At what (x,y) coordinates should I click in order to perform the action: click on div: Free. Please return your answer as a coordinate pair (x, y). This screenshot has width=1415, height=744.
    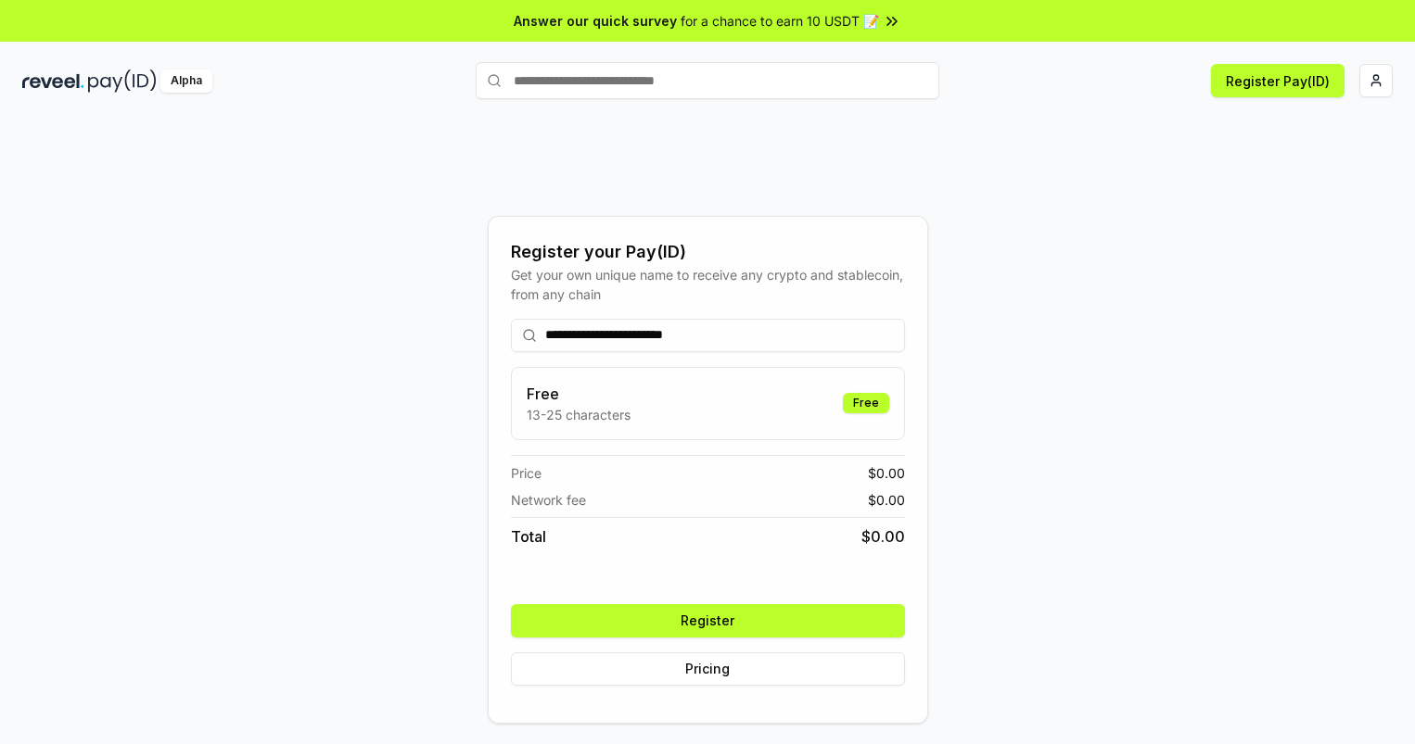
    Looking at the image, I should click on (866, 403).